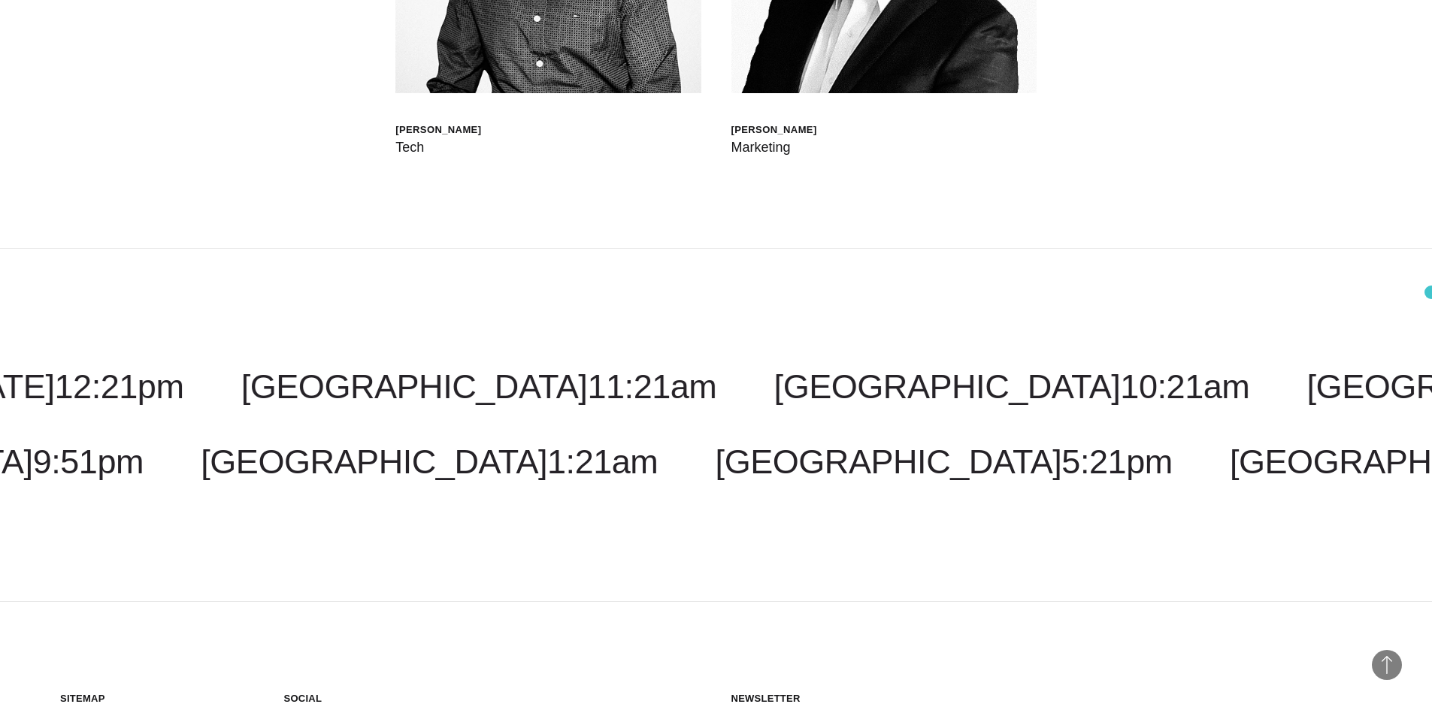  What do you see at coordinates (1185, 386) in the screenshot?
I see `span: 10:21am` at bounding box center [1185, 386].